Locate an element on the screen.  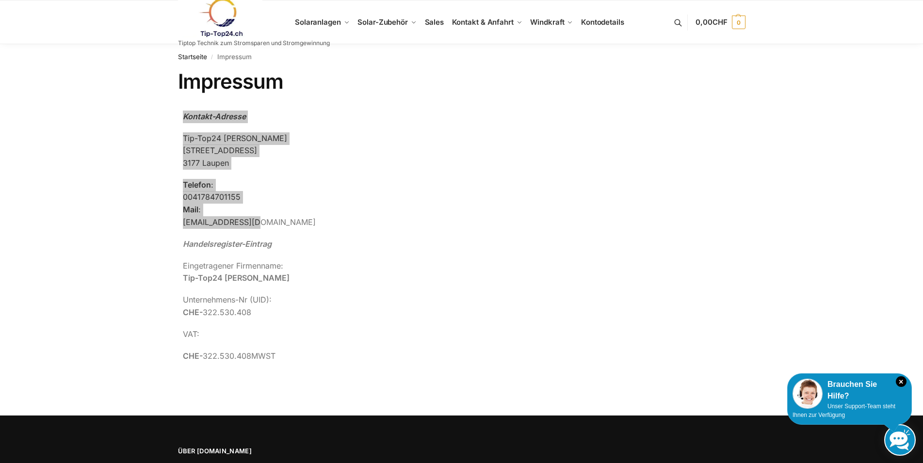
a: Kontakt & Anfahrt is located at coordinates (487, 22).